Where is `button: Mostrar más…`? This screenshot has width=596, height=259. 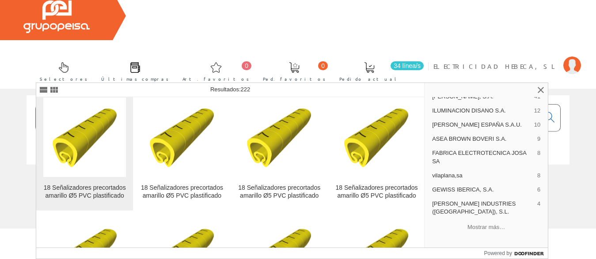
button: Mostrar más… is located at coordinates (486, 227).